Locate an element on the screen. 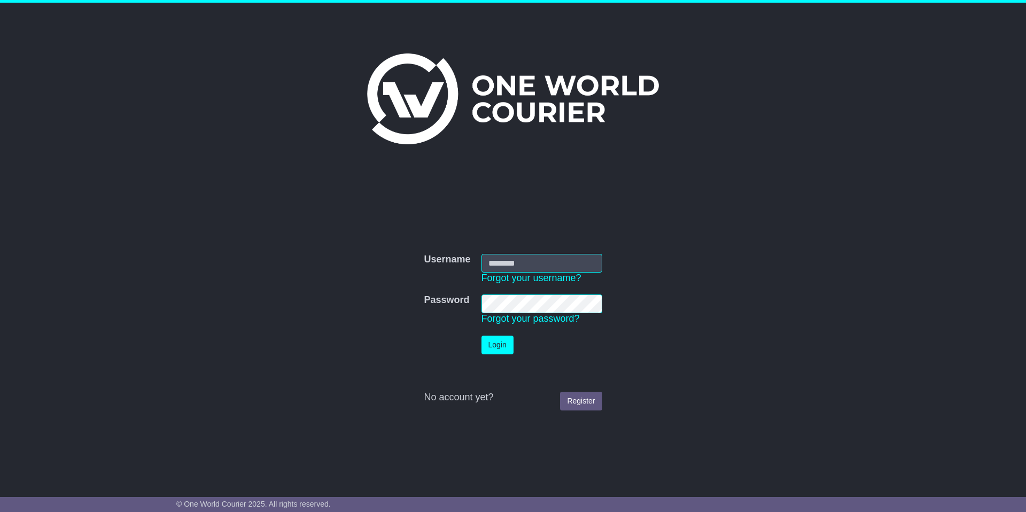  a: Forgot your password? is located at coordinates (531, 319).